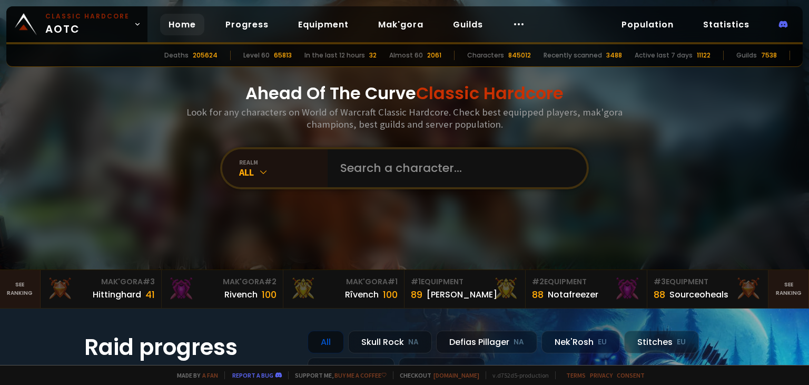 The width and height of the screenshot is (809, 385). What do you see at coordinates (601, 375) in the screenshot?
I see `a: Privacy` at bounding box center [601, 375].